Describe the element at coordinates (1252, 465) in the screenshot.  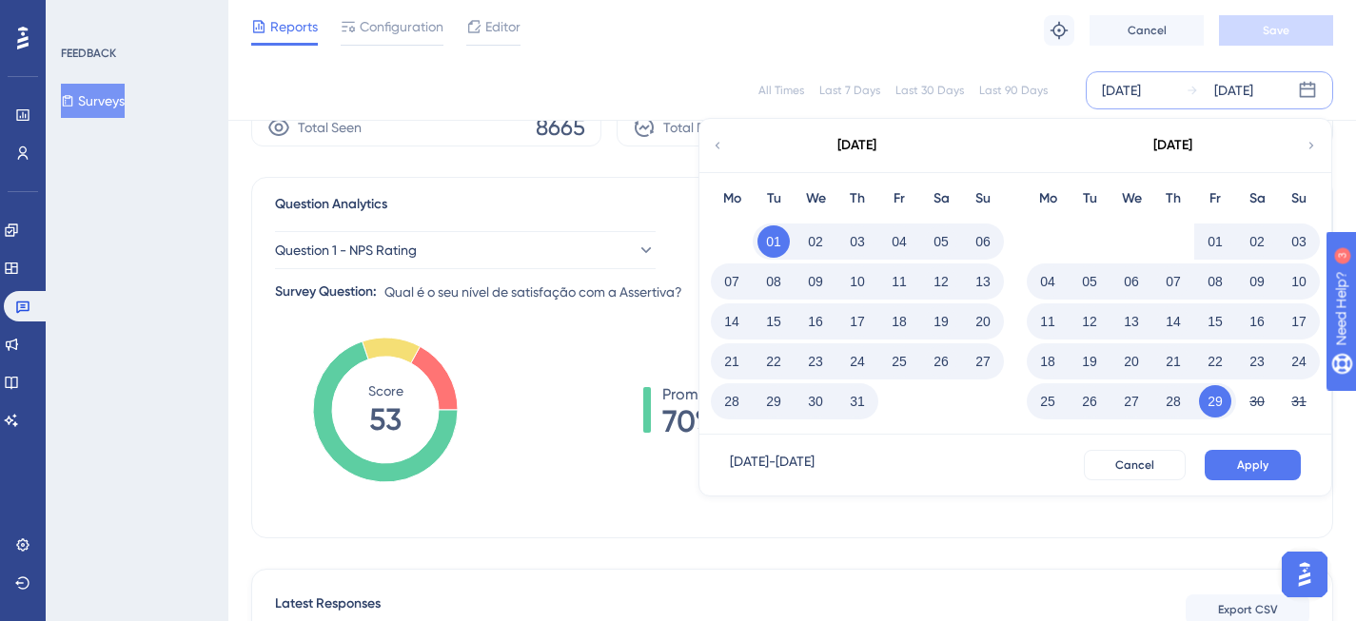
I see `span: Apply` at that location.